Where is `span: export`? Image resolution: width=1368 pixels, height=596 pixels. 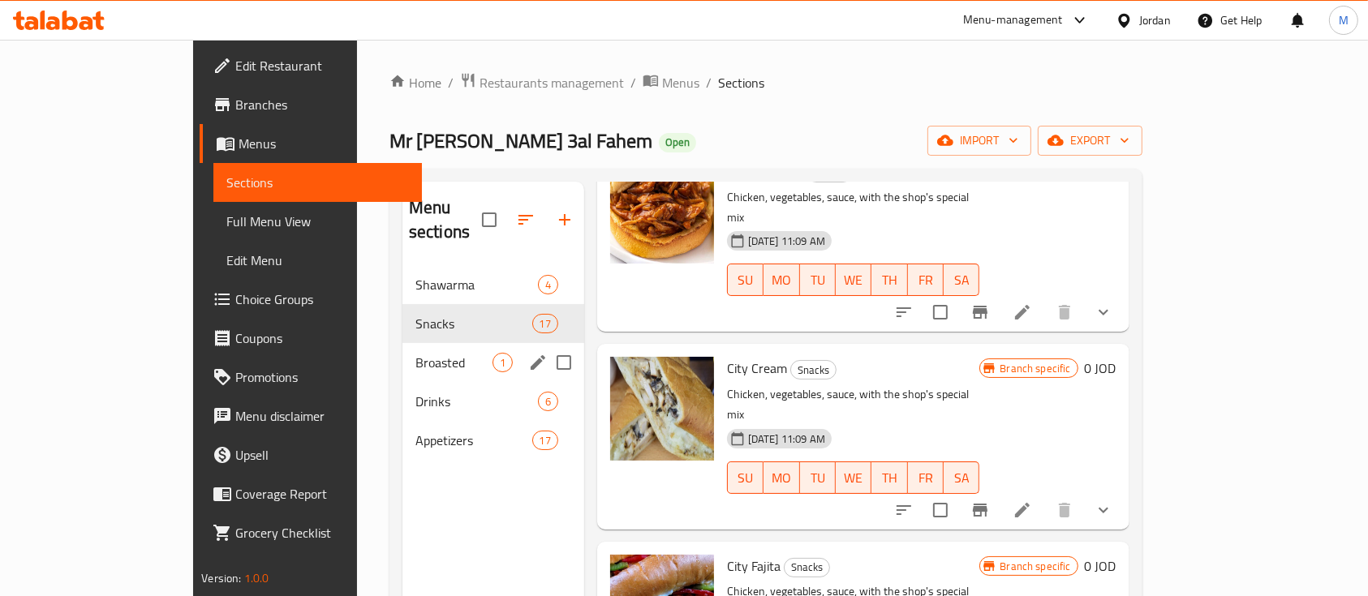
span: export is located at coordinates (1090, 140).